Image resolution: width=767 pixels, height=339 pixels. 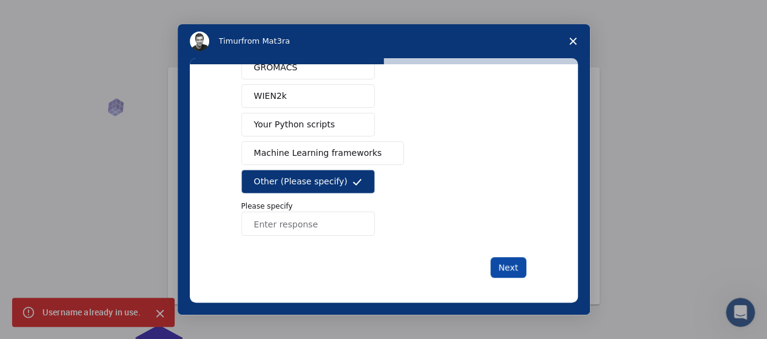 I want to click on button: Machine Learning frameworks, so click(x=323, y=153).